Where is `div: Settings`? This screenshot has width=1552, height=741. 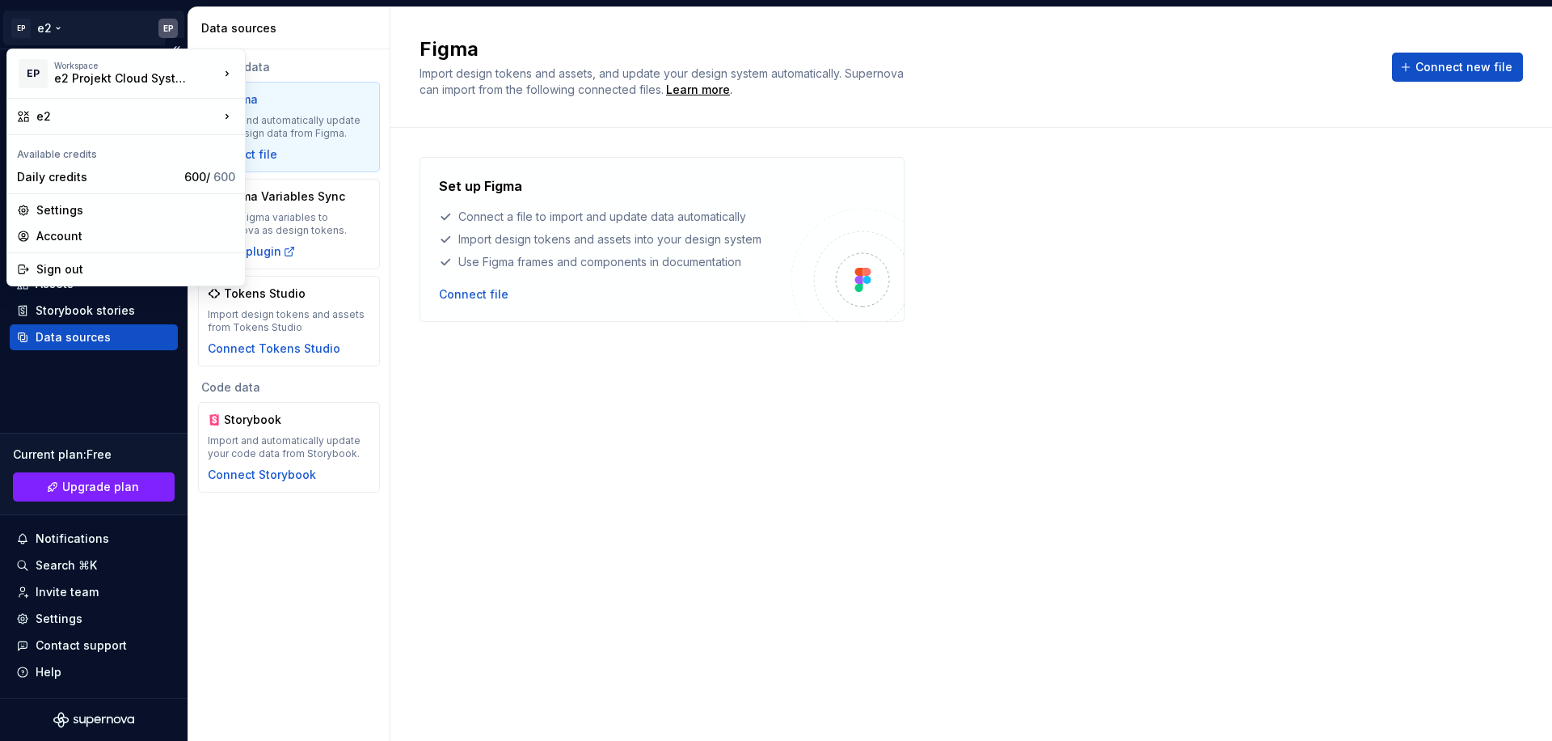
div: Settings is located at coordinates (136, 210).